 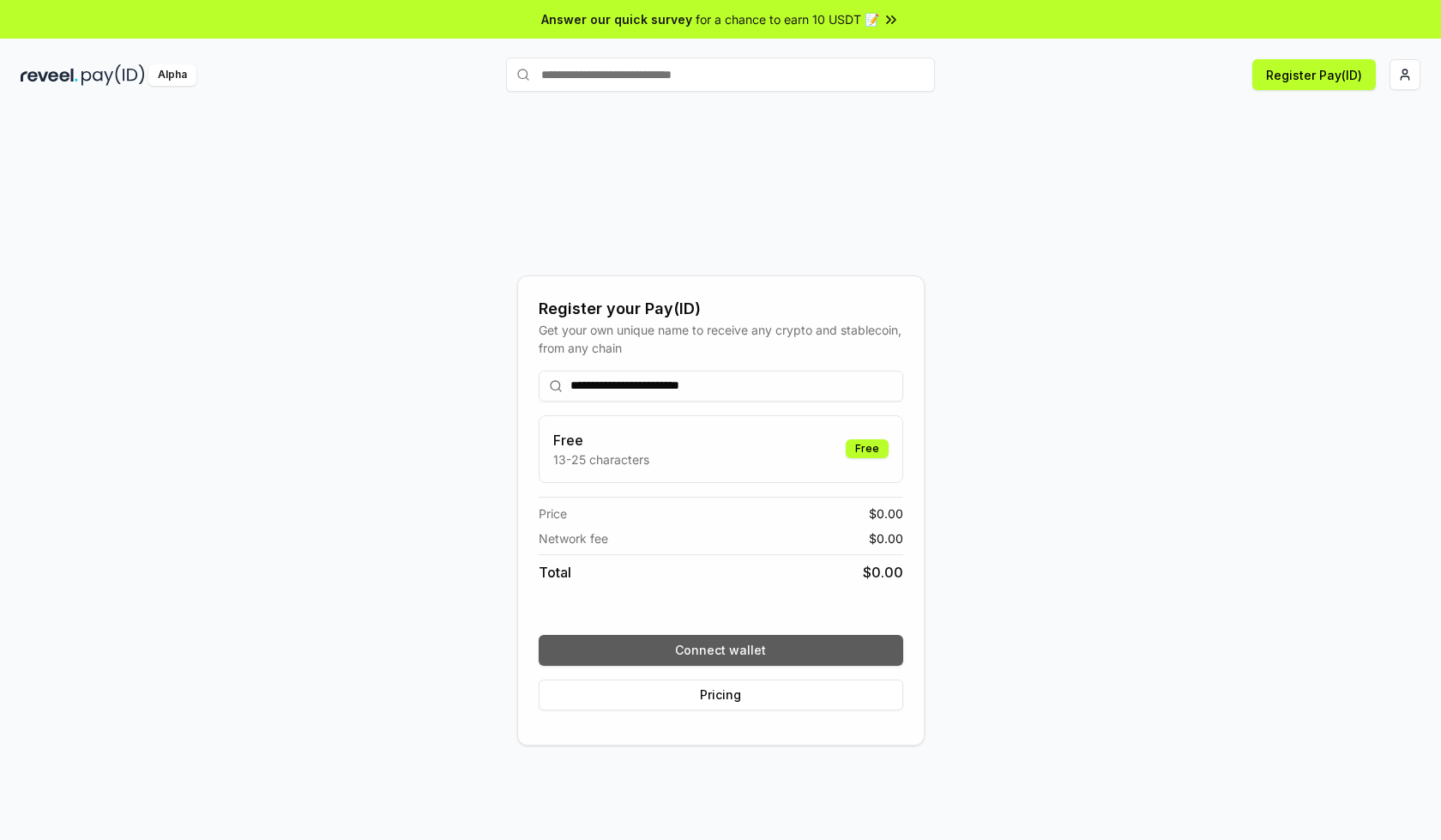 What do you see at coordinates (720, 650) in the screenshot?
I see `button: Connect wallet` at bounding box center [720, 650].